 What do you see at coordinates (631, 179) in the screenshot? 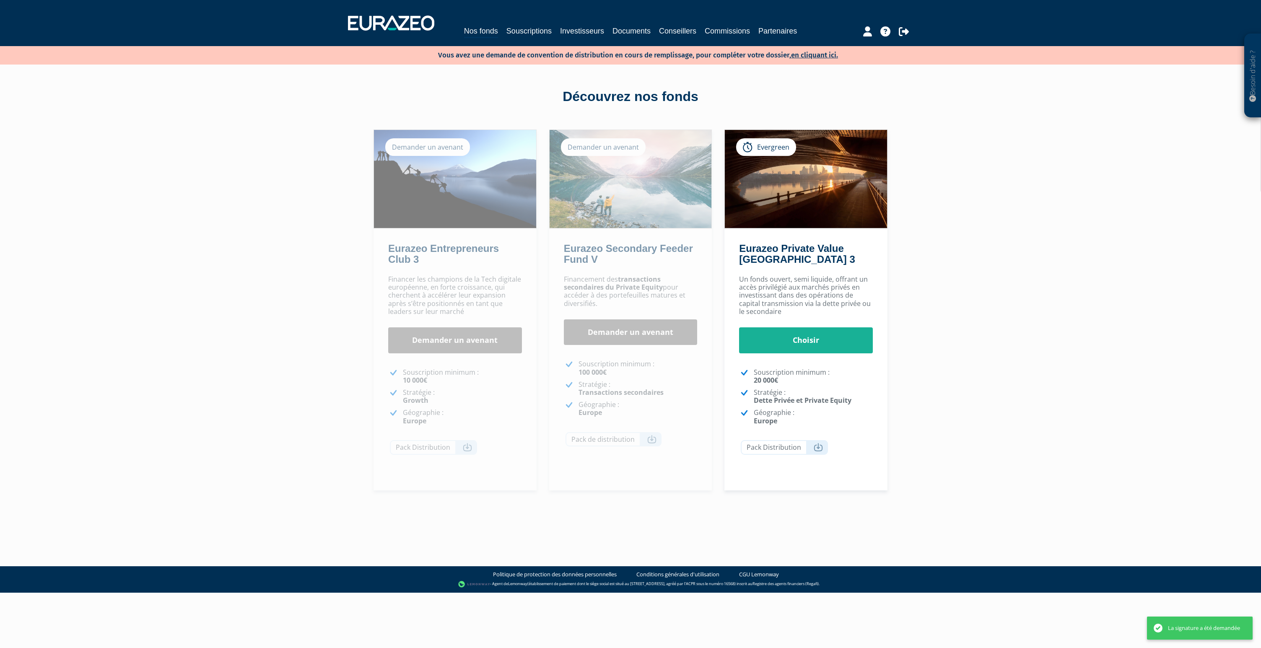
I see `img: Eurazeo Secondary Feeder Fund V` at bounding box center [631, 179].